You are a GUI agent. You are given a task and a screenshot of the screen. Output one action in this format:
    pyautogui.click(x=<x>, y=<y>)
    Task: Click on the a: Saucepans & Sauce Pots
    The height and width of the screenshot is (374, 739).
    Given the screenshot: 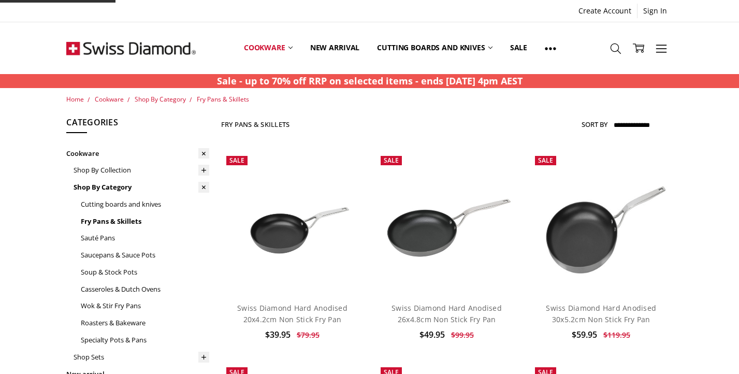 What is the action you would take?
    pyautogui.click(x=145, y=255)
    